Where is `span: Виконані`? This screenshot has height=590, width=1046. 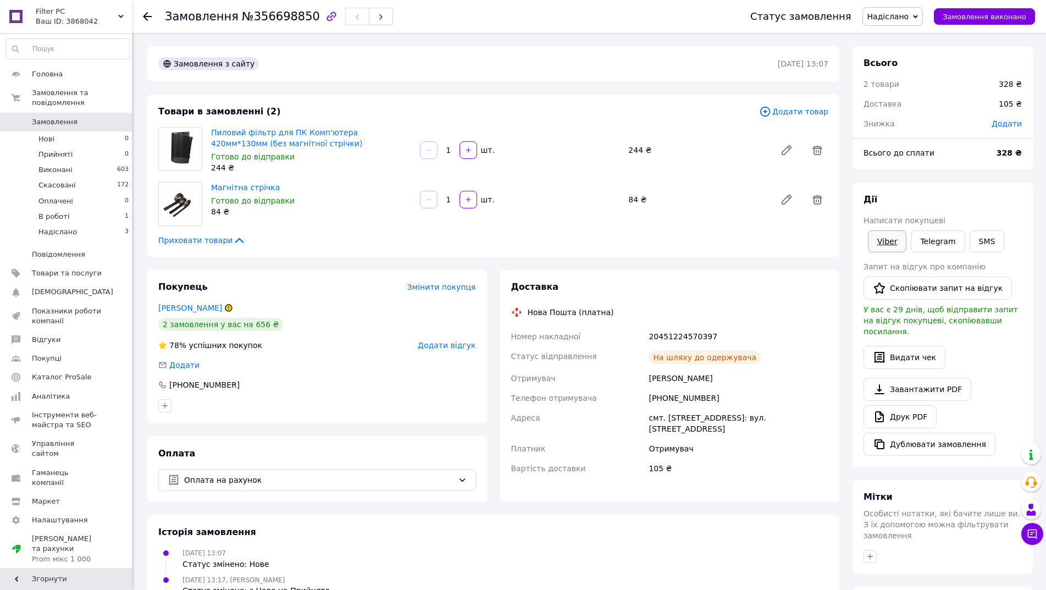 span: Виконані is located at coordinates (56, 170).